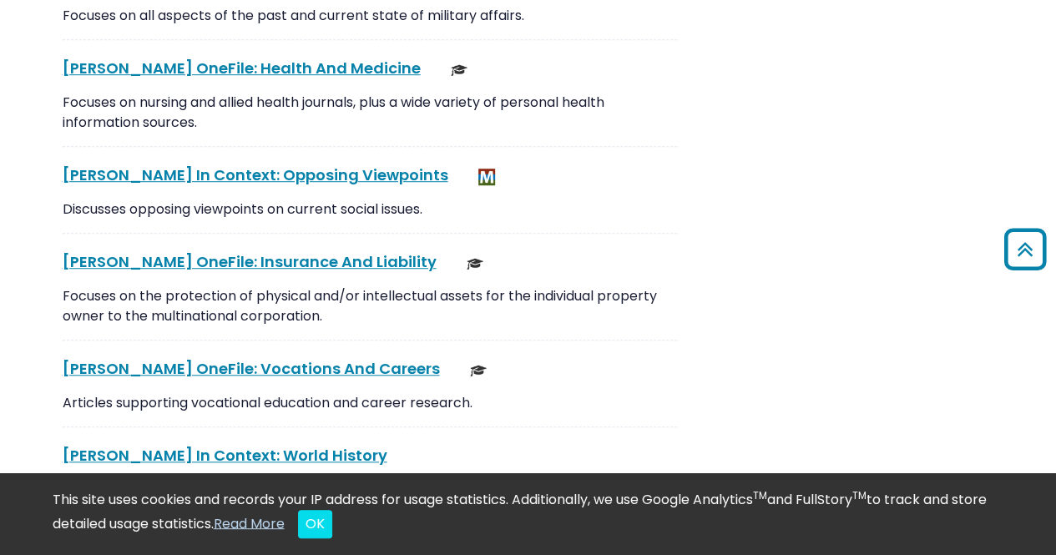 The width and height of the screenshot is (1056, 555). Describe the element at coordinates (528, 514) in the screenshot. I see `div: This site uses cookies and records your IP address for usage statistics. Additionally, we use Goo...` at that location.